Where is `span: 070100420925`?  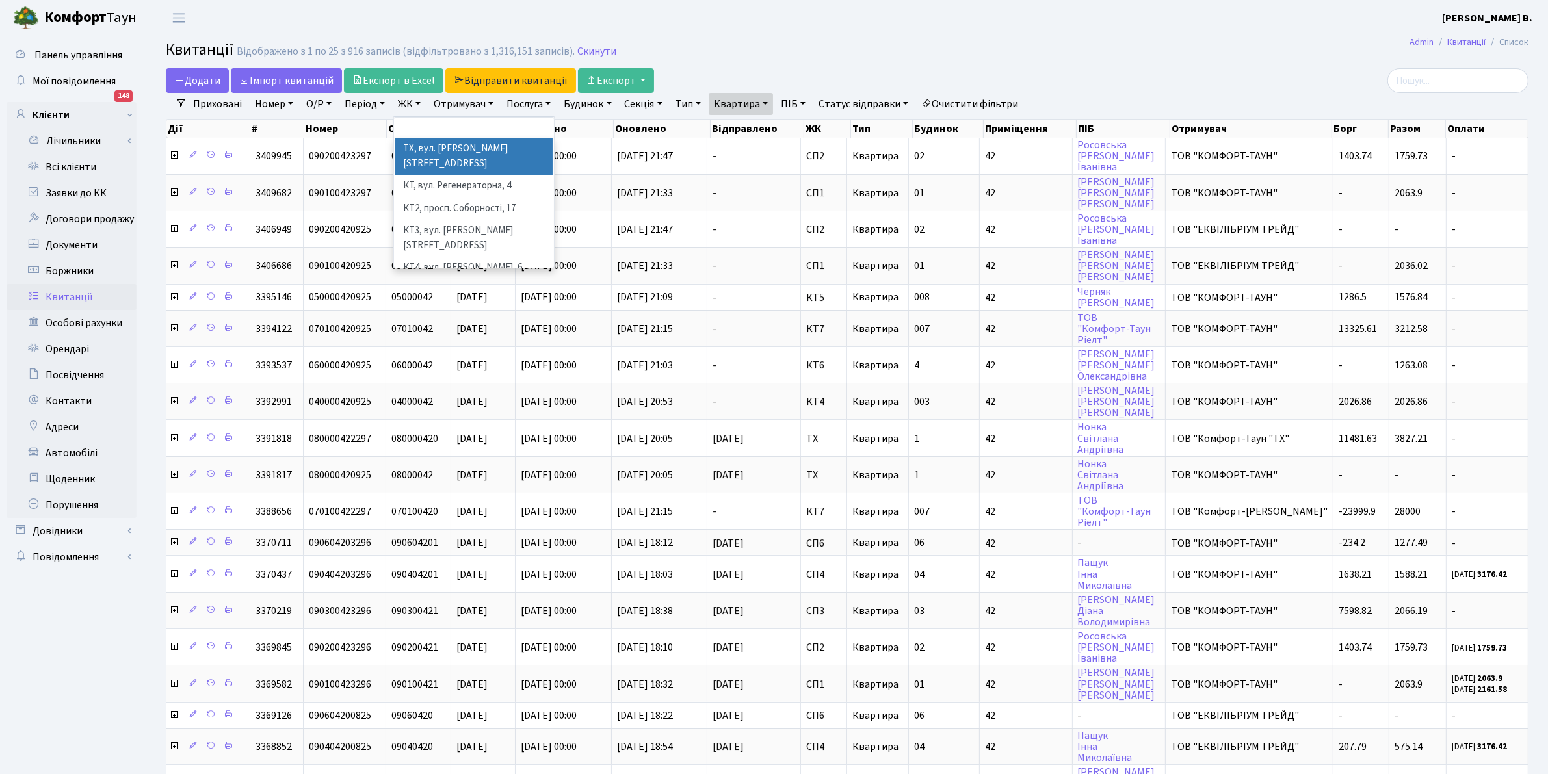
span: 070100420925 is located at coordinates (340, 329).